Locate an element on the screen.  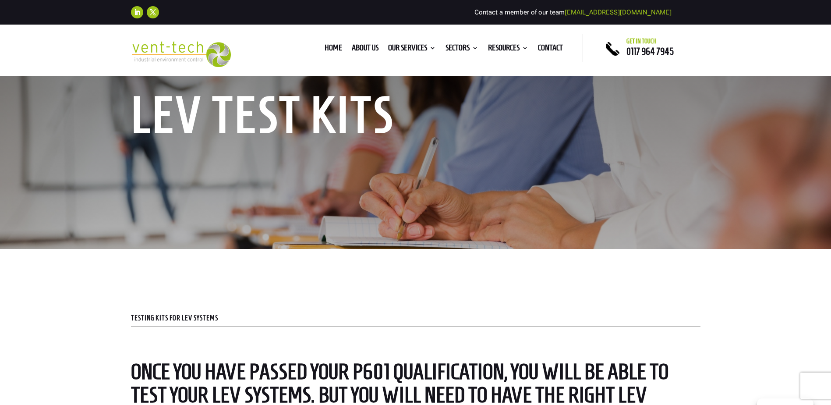
a: Home is located at coordinates (333, 50).